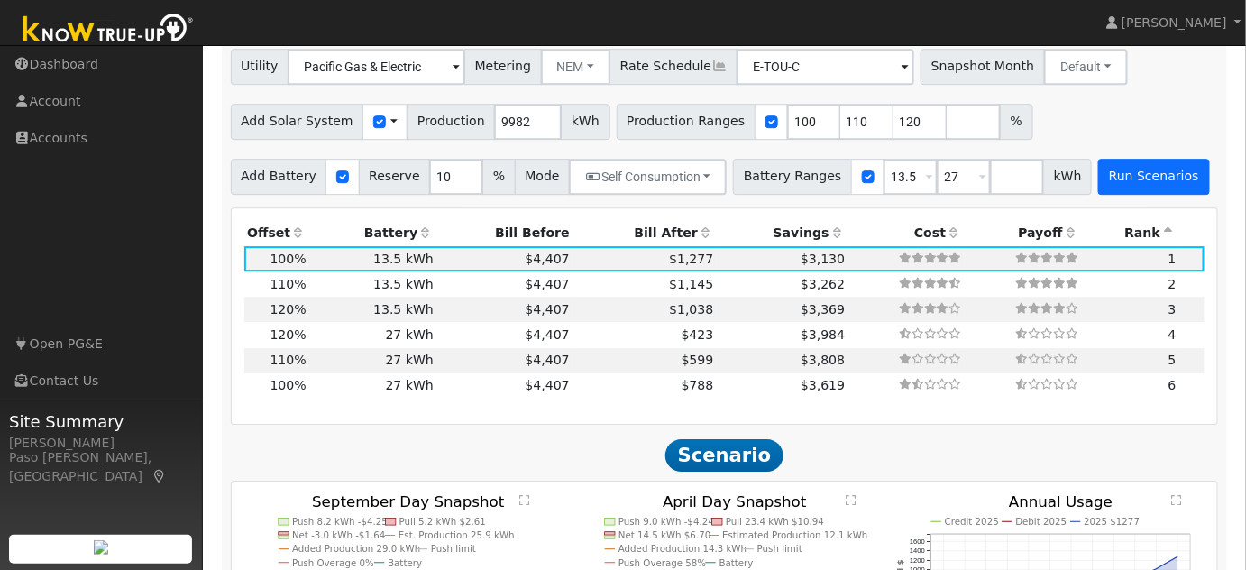  Describe the element at coordinates (917, 550) in the screenshot. I see `text: 1400` at that location.